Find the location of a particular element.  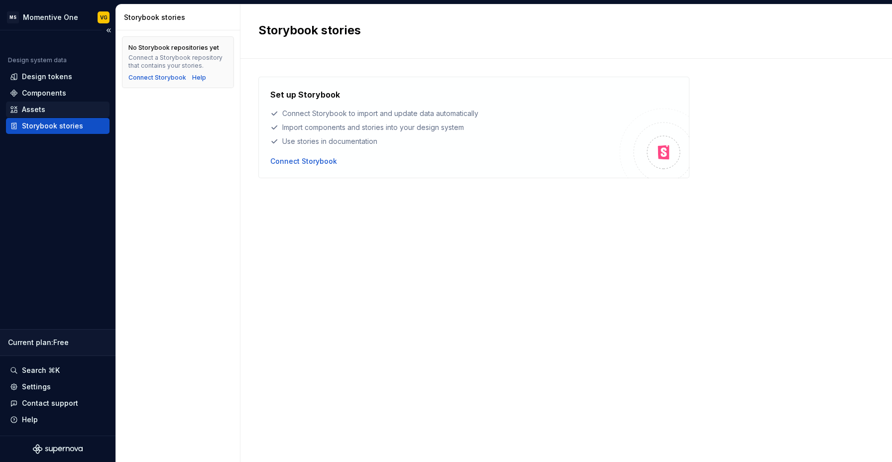

div: Contact support is located at coordinates (50, 403).